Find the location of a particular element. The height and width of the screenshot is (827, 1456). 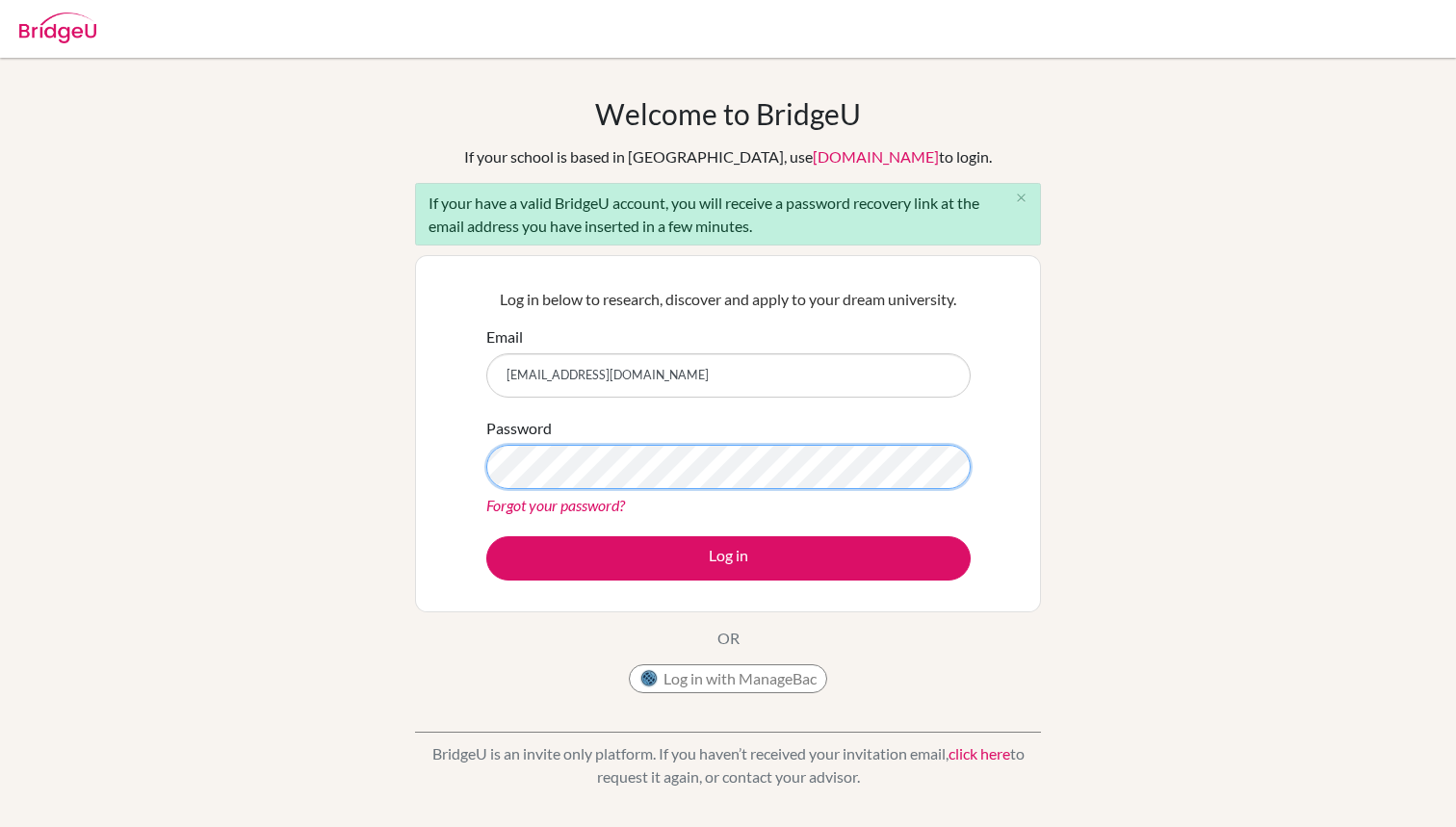

p: BridgeU is an invite only platform. If you haven’t received your invitation email, to request it ... is located at coordinates (728, 765).